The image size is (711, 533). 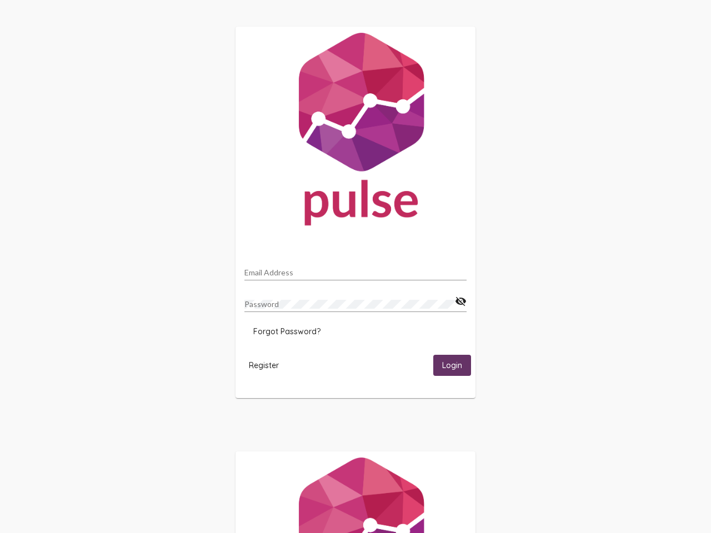 I want to click on span: Forgot Password?, so click(x=287, y=332).